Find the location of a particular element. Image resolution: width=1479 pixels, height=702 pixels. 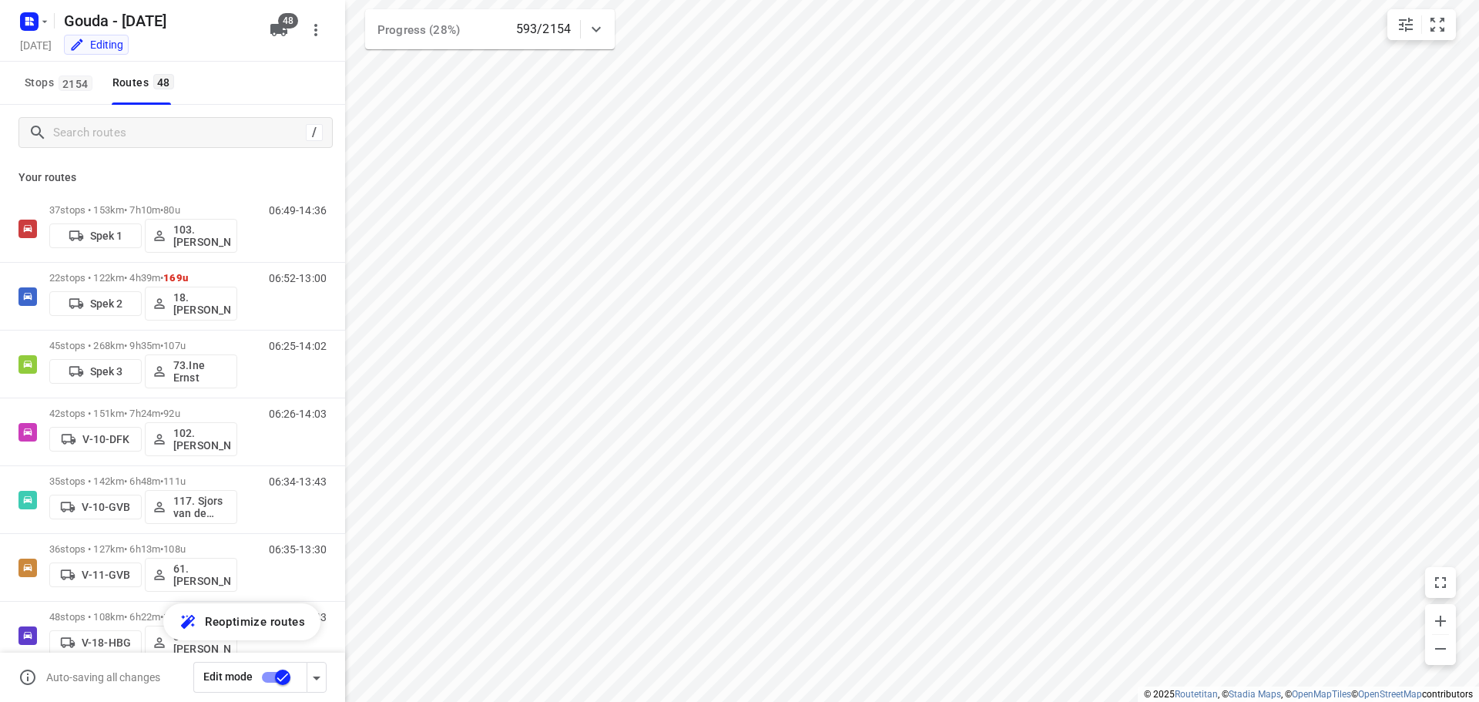

div: You are currently in edit mode. is located at coordinates (96, 45).